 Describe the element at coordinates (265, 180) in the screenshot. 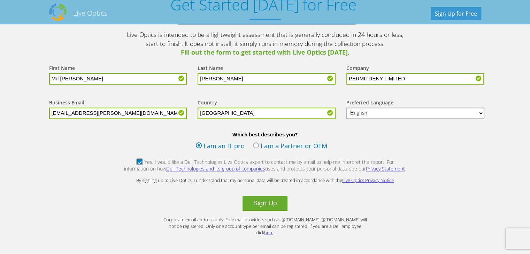

I see `p: By signing up to Live Optics, I understand that my personal data will be treated in accordance wi...` at that location.